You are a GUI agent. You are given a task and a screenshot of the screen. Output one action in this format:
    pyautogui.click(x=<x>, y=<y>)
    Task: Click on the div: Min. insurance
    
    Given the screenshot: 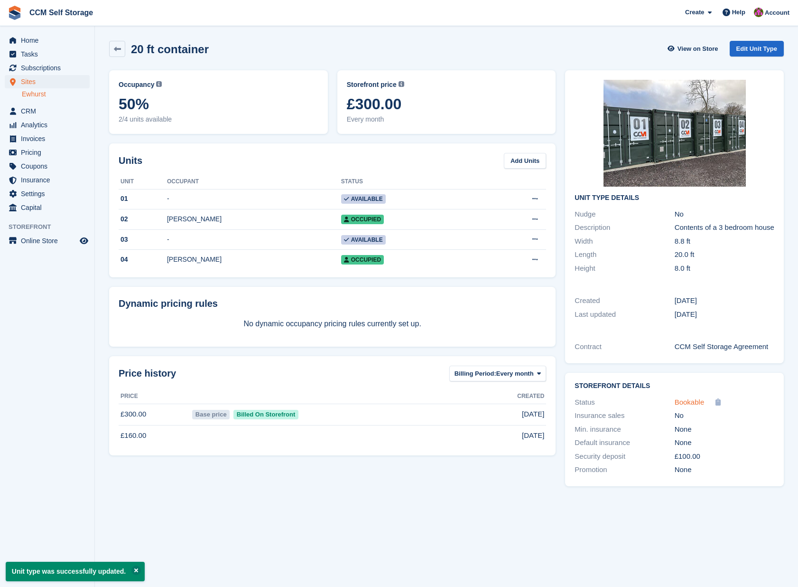 What is the action you would take?
    pyautogui.click(x=625, y=429)
    